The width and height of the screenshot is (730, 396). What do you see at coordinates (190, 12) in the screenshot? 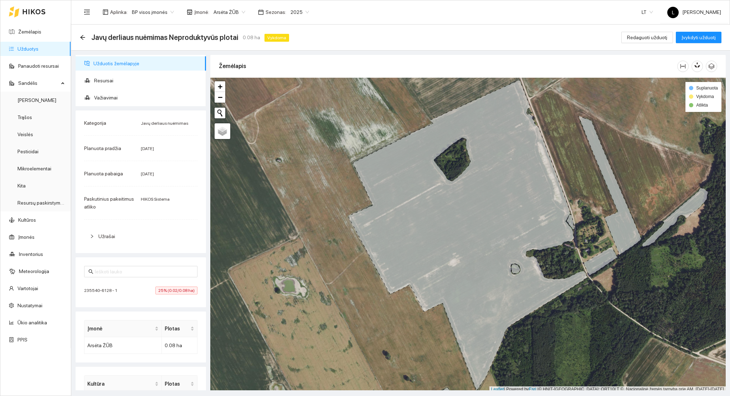
I see `span: shop` at bounding box center [190, 12].